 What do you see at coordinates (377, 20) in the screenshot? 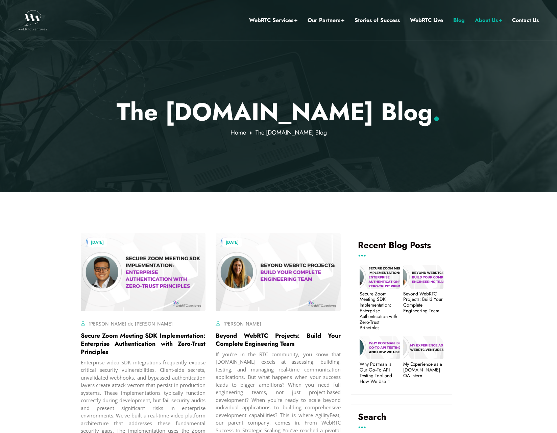
I see `a: Stories of Success` at bounding box center [377, 20].